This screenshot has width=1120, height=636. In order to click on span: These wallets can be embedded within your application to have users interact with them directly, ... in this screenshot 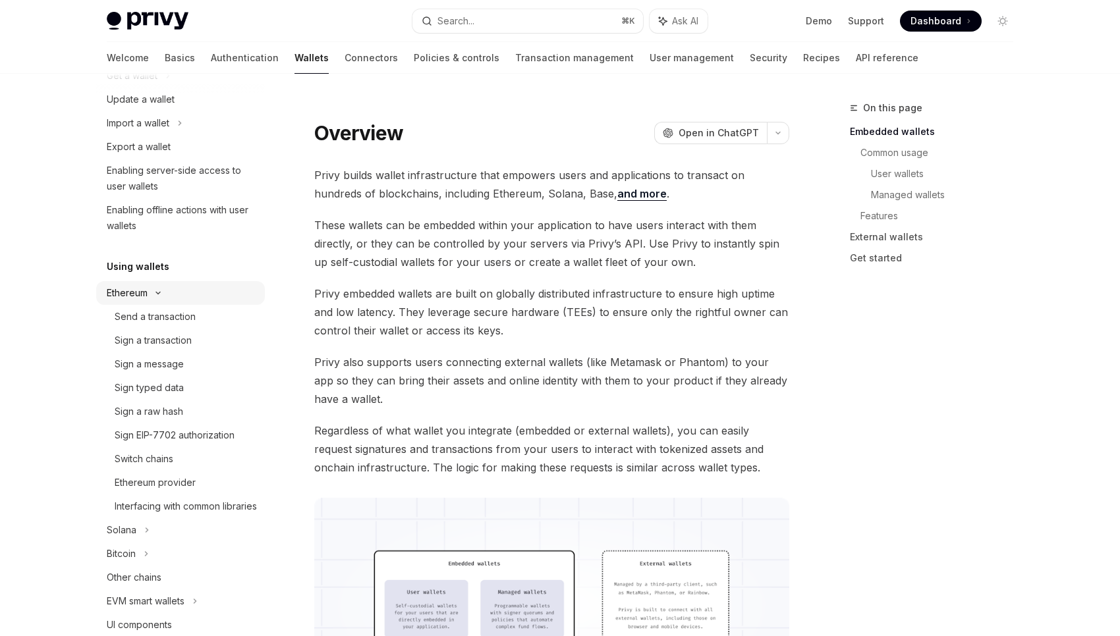, I will do `click(551, 244)`.